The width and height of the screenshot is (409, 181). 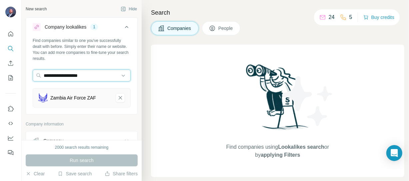 I want to click on button: Save search, so click(x=75, y=174).